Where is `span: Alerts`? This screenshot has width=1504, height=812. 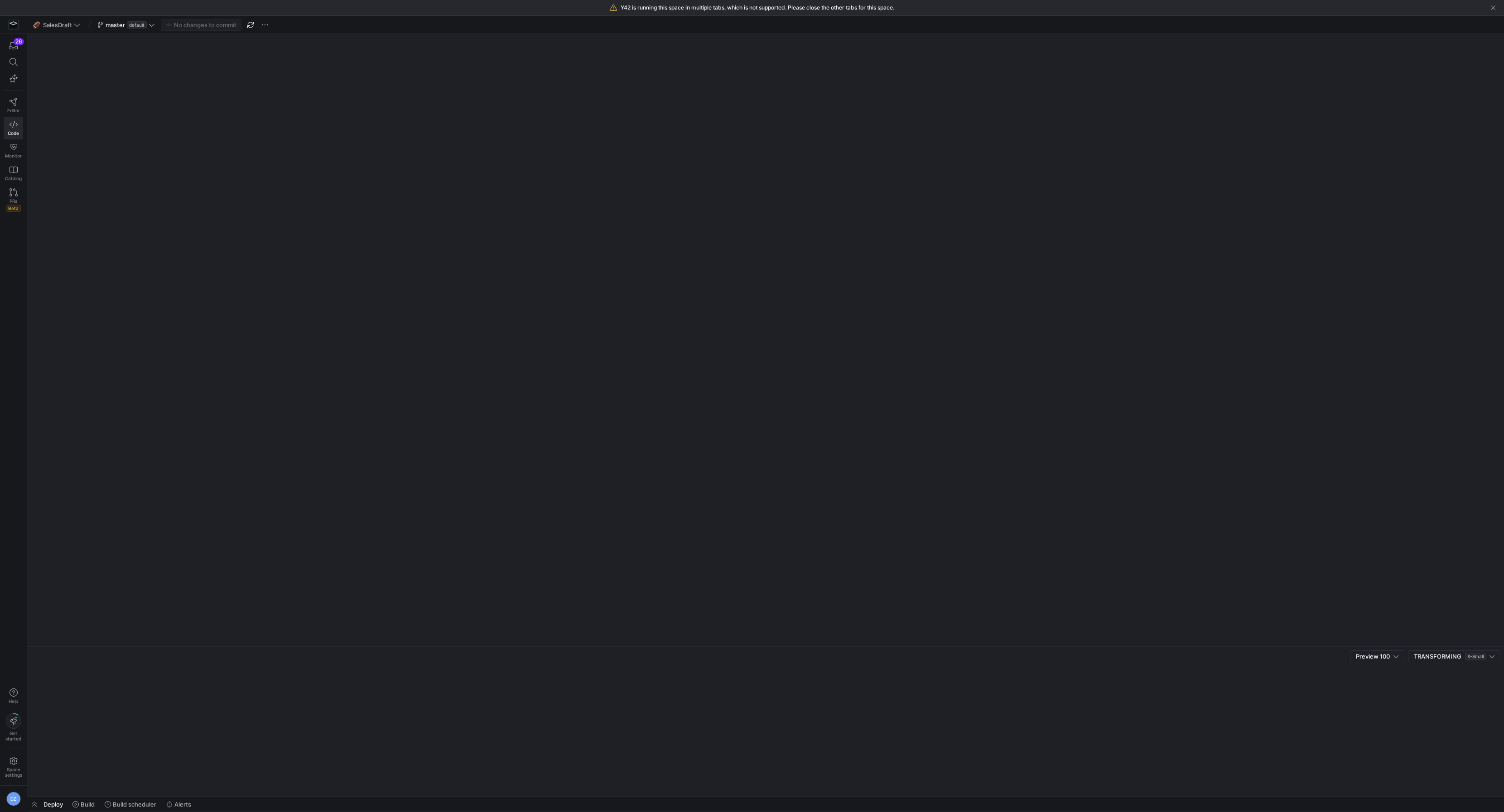
span: Alerts is located at coordinates (183, 804).